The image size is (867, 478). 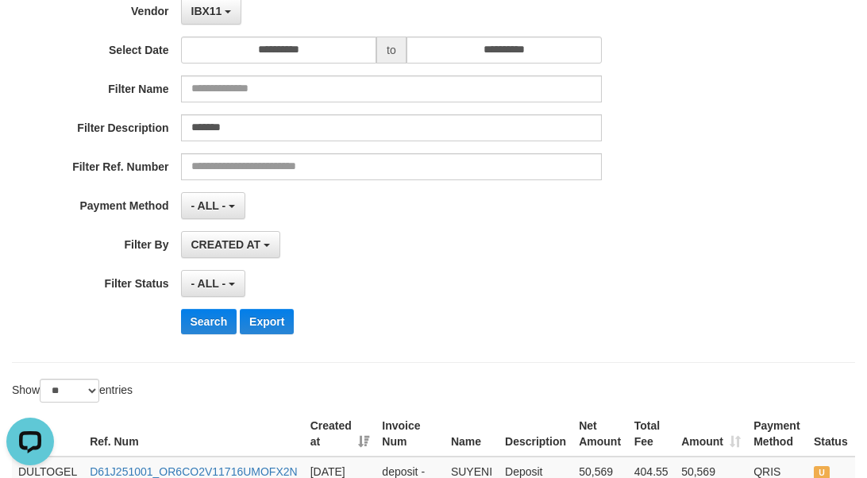 What do you see at coordinates (651, 434) in the screenshot?
I see `th: Total Fee` at bounding box center [651, 434].